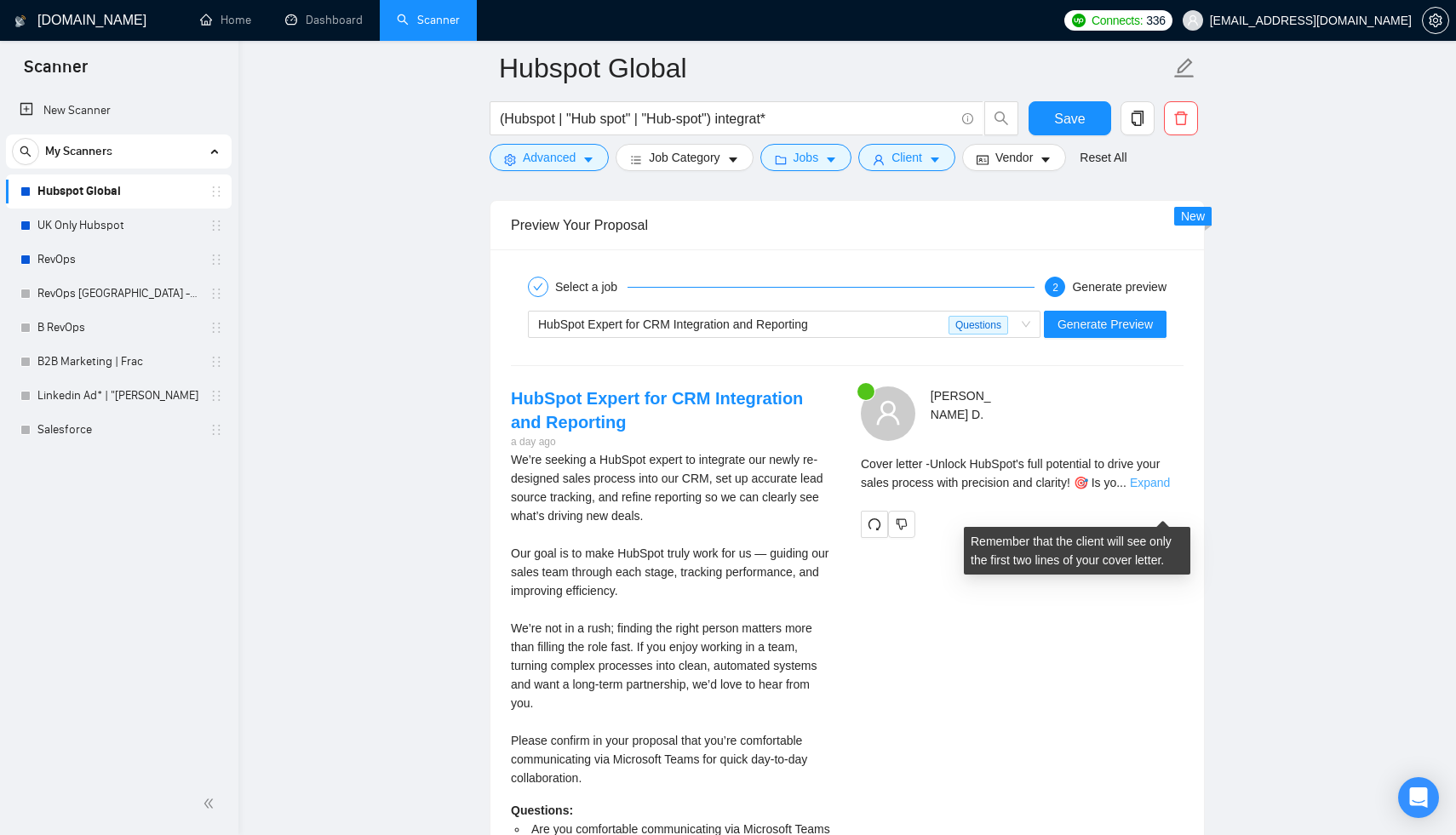 The image size is (1456, 835). Describe the element at coordinates (636, 159) in the screenshot. I see `span: bars` at that location.